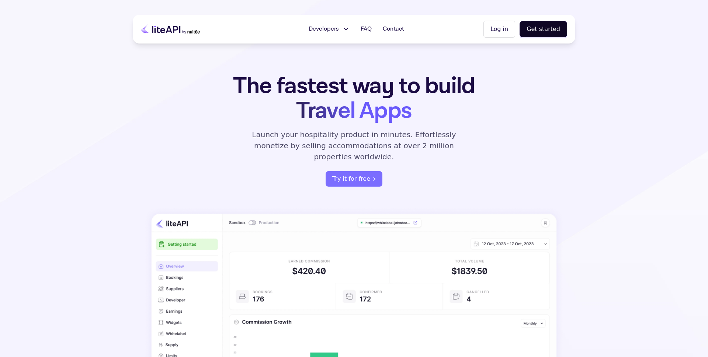 The height and width of the screenshot is (357, 708). What do you see at coordinates (354, 179) in the screenshot?
I see `a: register` at bounding box center [354, 179].